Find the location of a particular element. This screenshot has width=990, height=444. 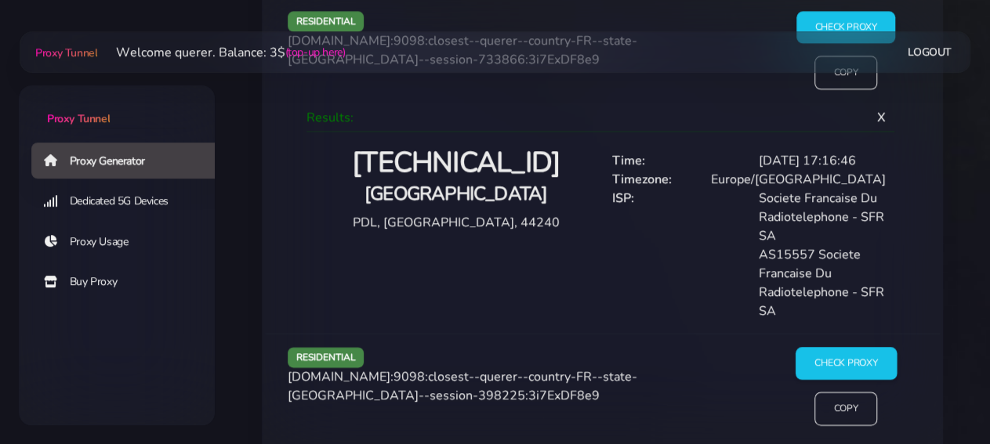

div: Timezone: is located at coordinates (652, 179).